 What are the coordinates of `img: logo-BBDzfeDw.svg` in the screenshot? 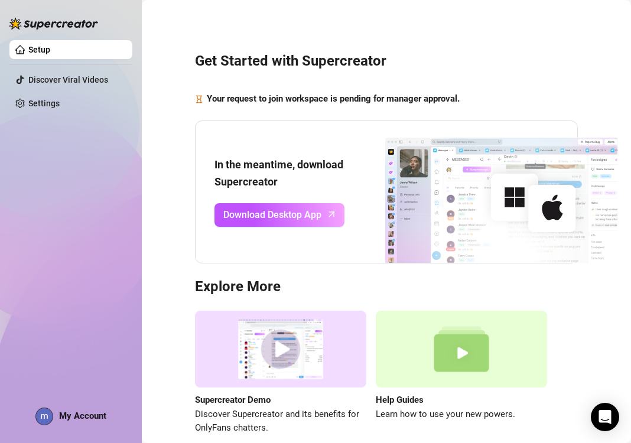 It's located at (54, 24).